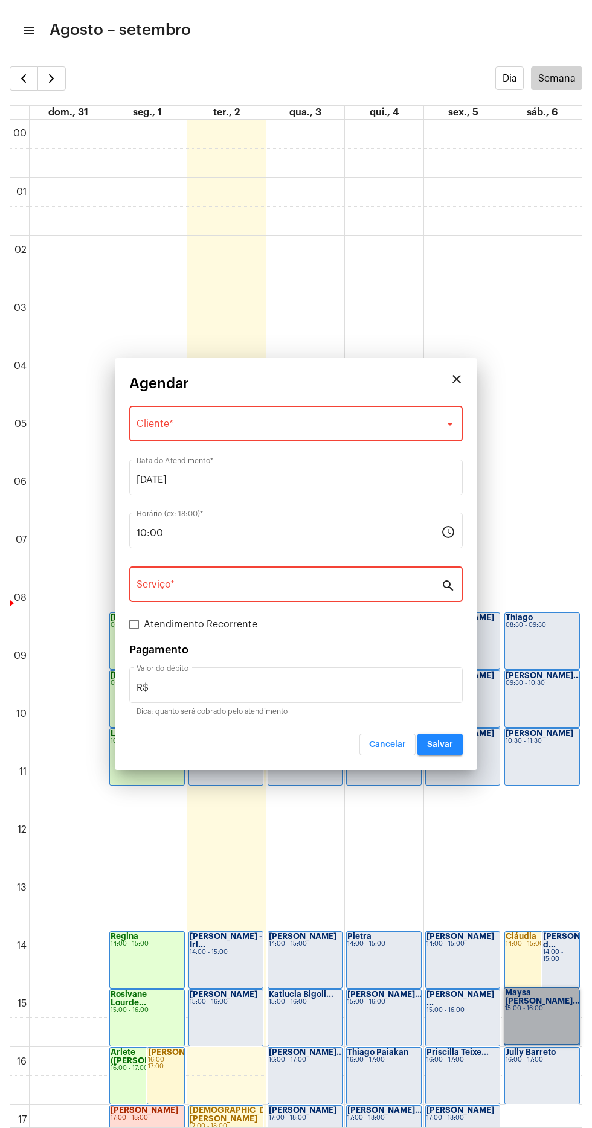  What do you see at coordinates (387, 745) in the screenshot?
I see `span: Cancelar` at bounding box center [387, 745].